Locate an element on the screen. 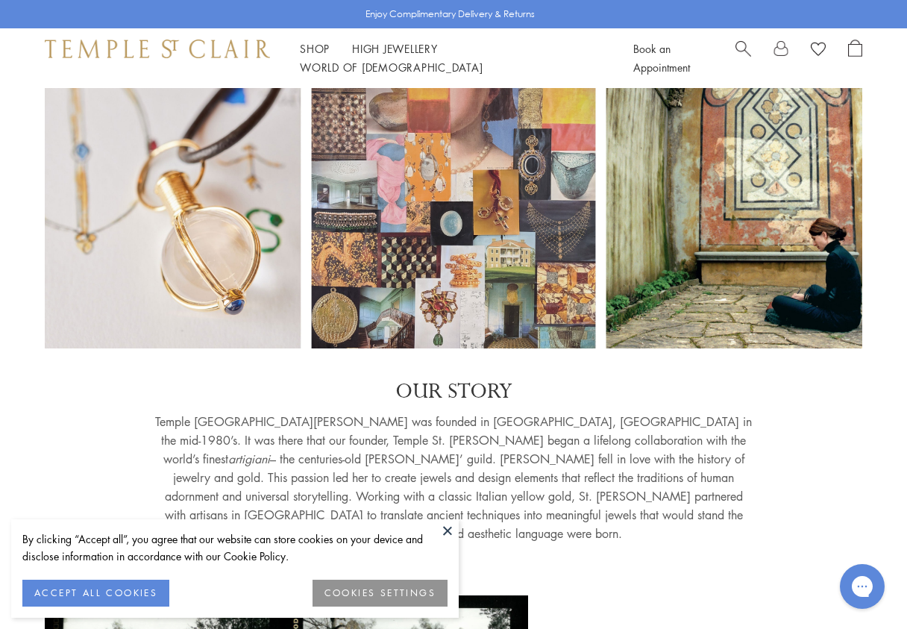  img: Temple St. Clair is located at coordinates (157, 48).